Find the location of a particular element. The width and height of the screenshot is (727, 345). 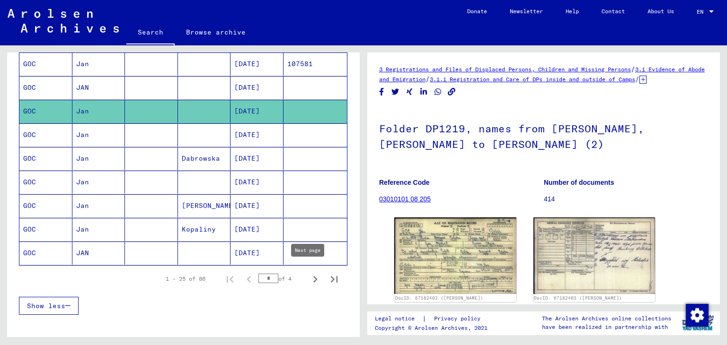

a: 3.1.1 Registration and Care of DPs inside and outside of Camps is located at coordinates (532, 79).